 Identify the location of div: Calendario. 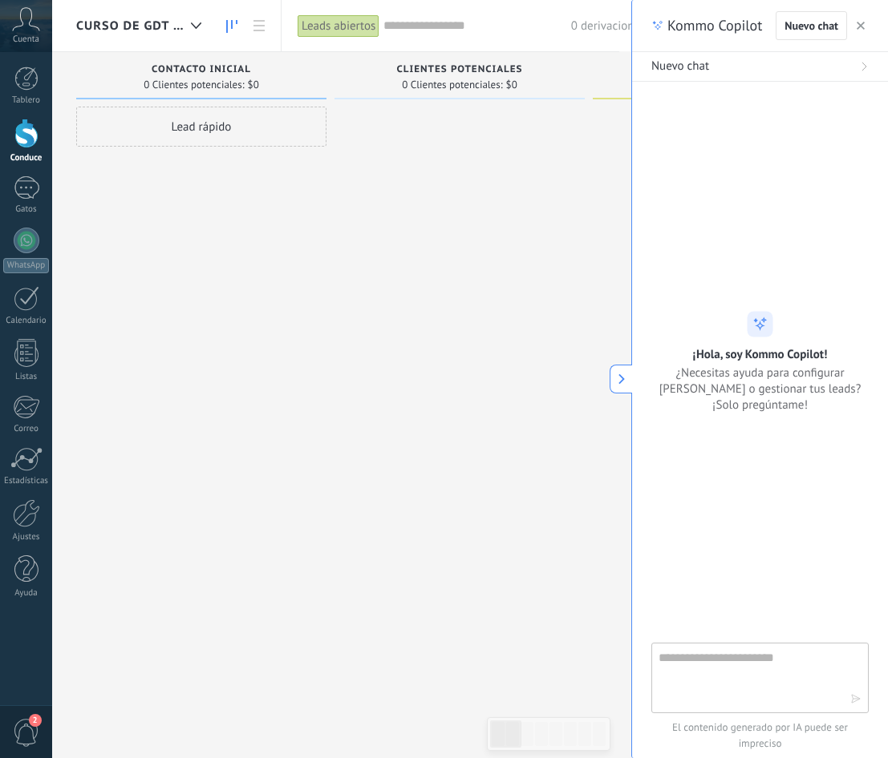
(26, 321).